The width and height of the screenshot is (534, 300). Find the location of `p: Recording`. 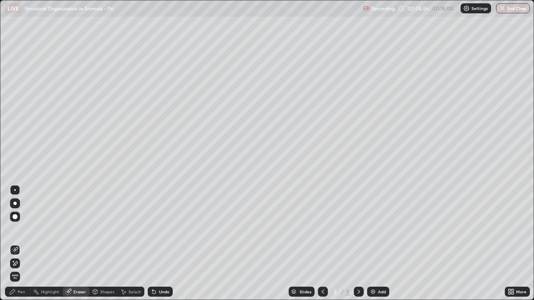

p: Recording is located at coordinates (383, 8).